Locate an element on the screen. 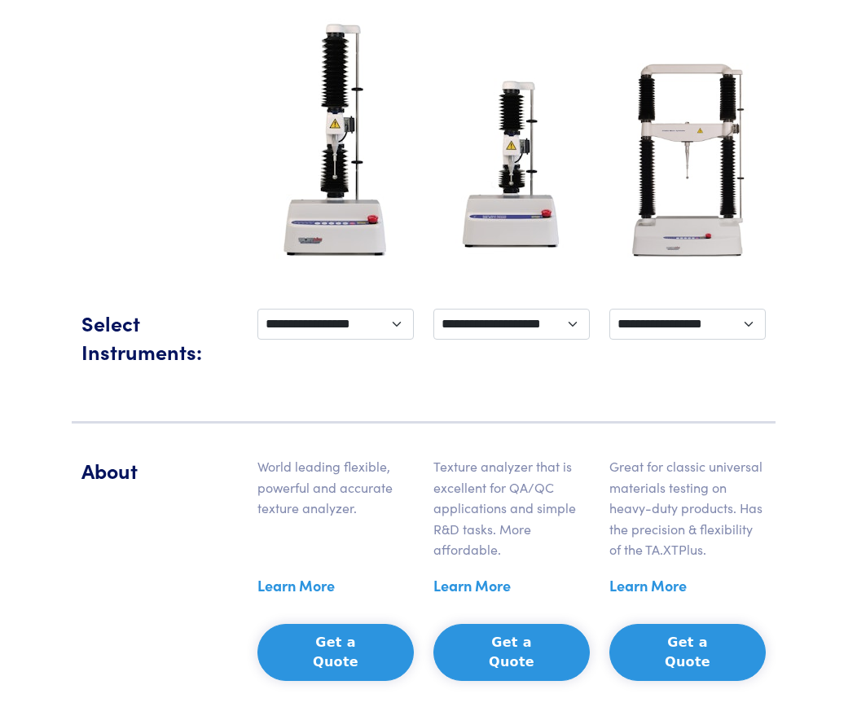 The width and height of the screenshot is (857, 707). p: Great for classic universal materials testing on heavy-duty products. Has the precision & flexibi... is located at coordinates (688, 508).